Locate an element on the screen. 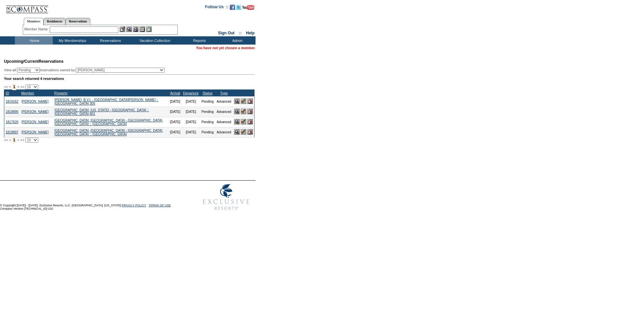 Image resolution: width=633 pixels, height=312 pixels. img: Subscribe to our YouTube Channel is located at coordinates (248, 7).